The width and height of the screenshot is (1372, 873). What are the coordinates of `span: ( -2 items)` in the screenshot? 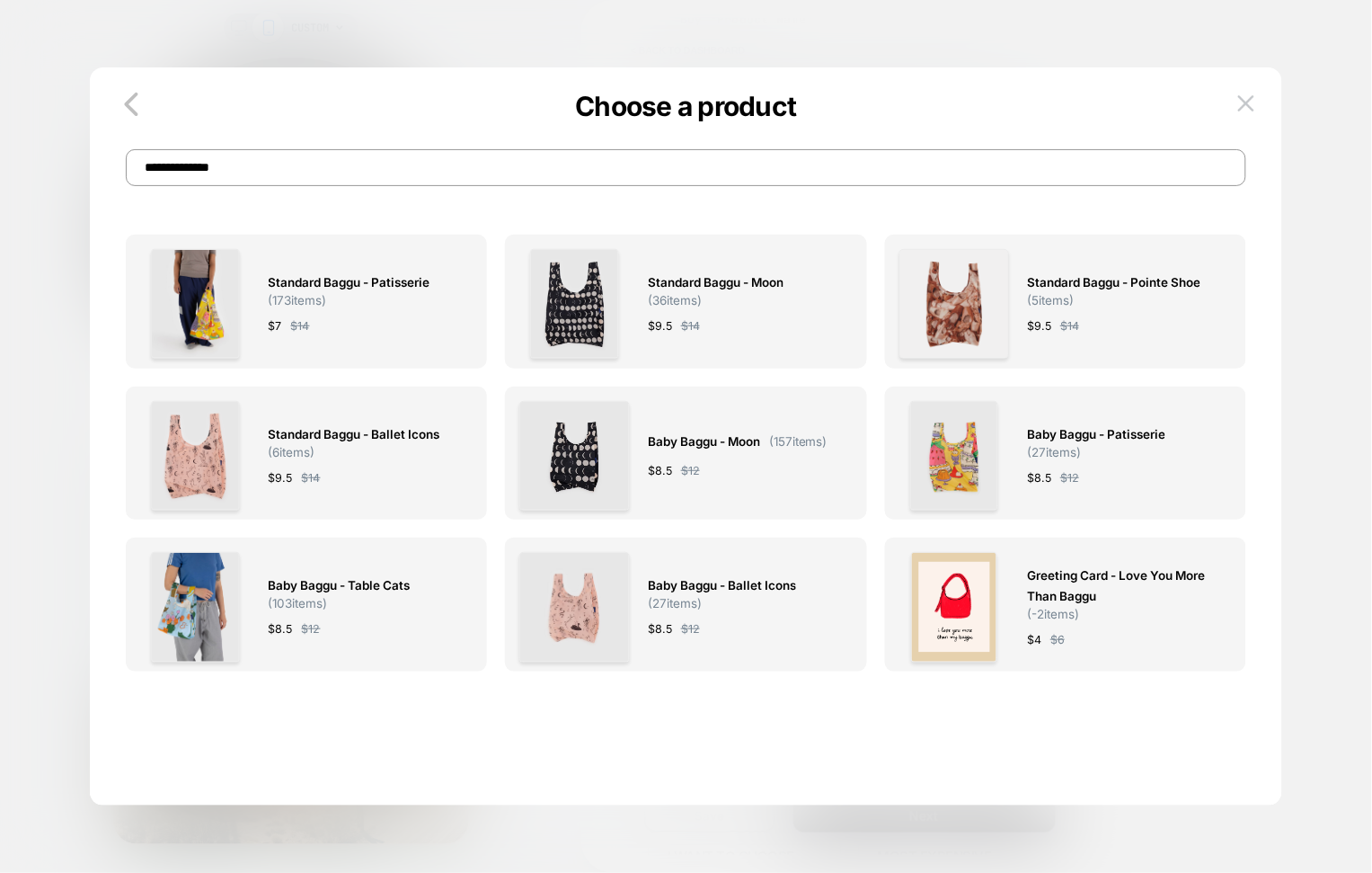 It's located at (1053, 614).